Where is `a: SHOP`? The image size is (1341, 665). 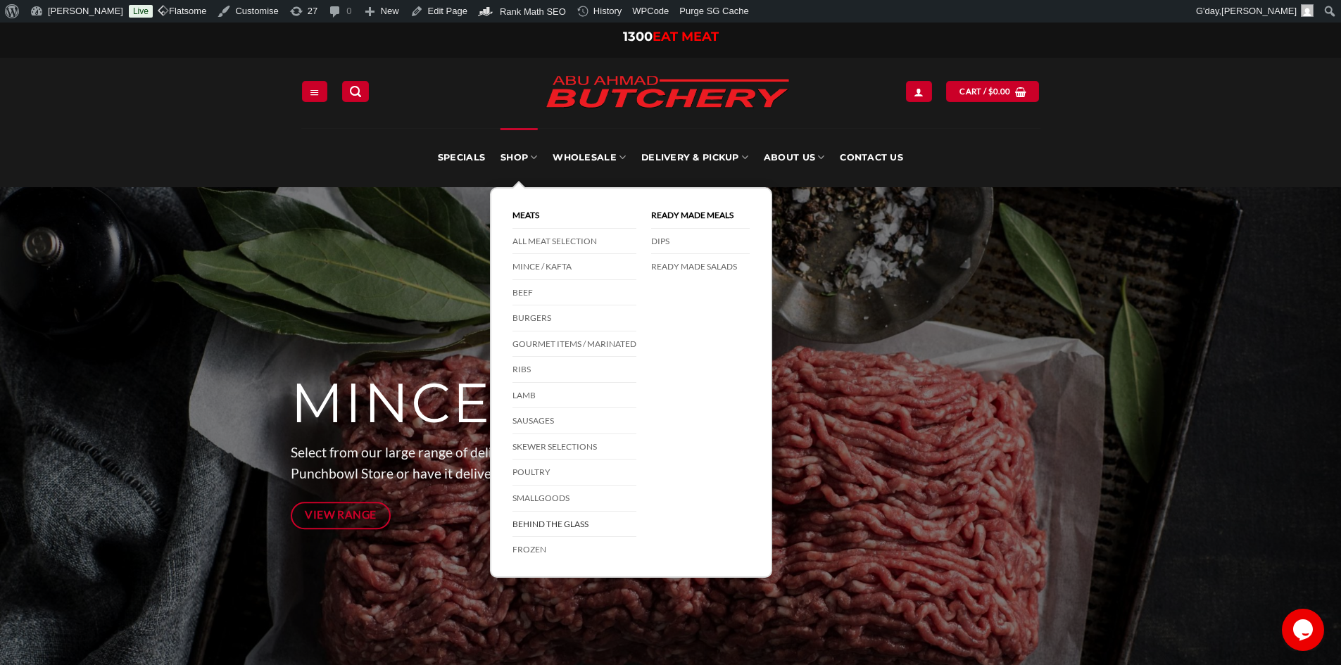
a: SHOP is located at coordinates (519, 158).